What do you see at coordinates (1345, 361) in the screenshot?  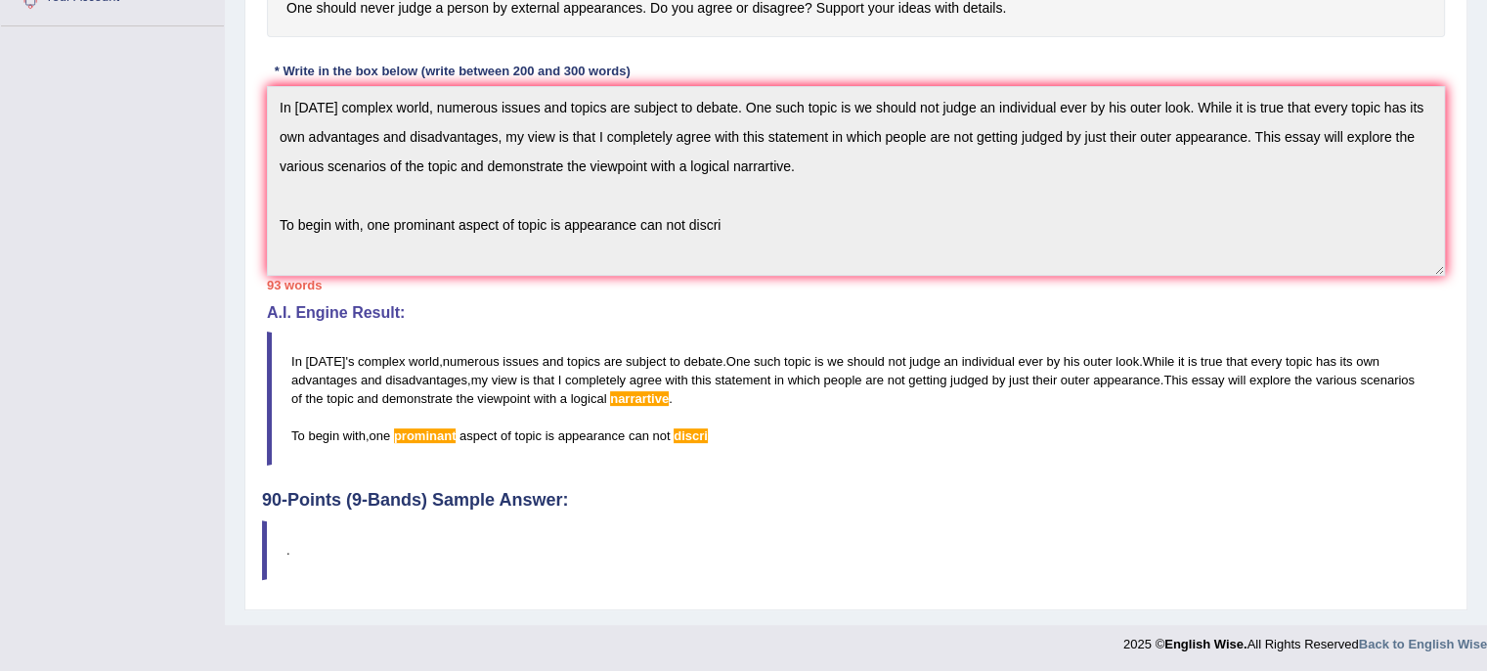 I see `span: its` at bounding box center [1345, 361].